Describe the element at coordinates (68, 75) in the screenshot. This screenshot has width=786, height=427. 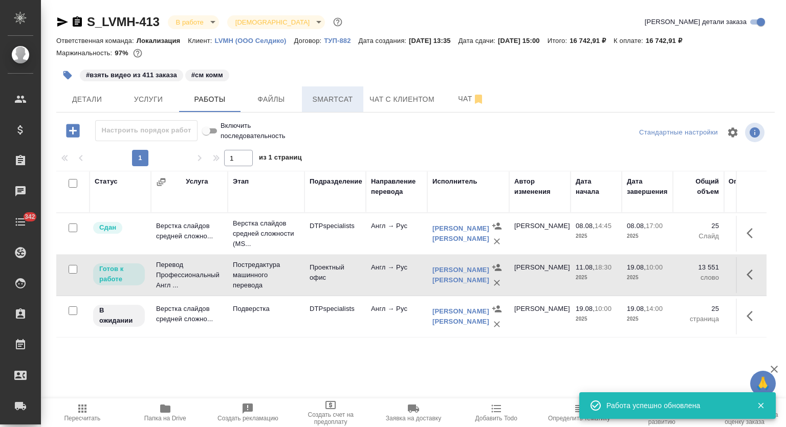
I see `button: Добавить тэг` at that location.